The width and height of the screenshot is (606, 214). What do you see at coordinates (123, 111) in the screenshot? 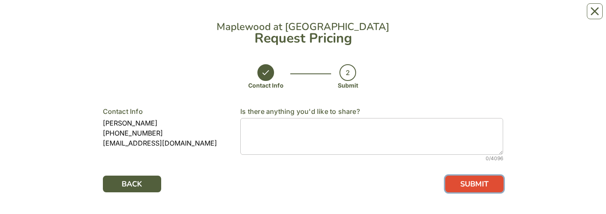
I see `span: Contact Info` at bounding box center [123, 111].